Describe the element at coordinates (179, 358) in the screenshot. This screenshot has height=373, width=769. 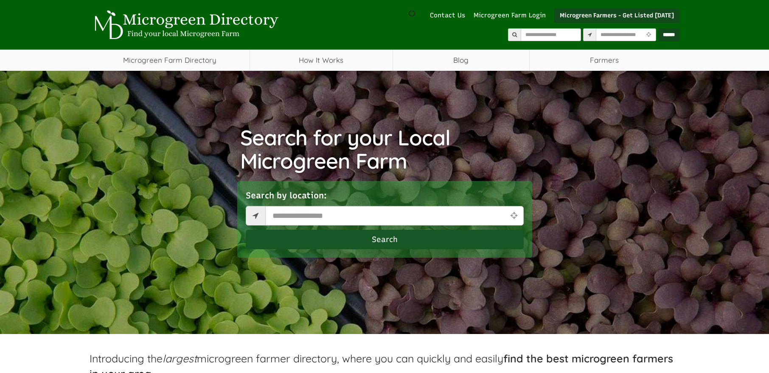
I see `em: largest` at that location.